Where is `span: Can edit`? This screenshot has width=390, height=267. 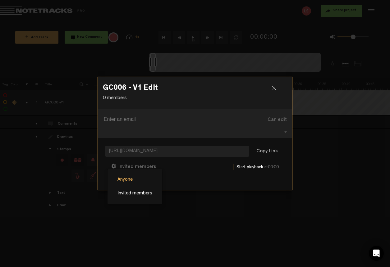
span: Can edit is located at coordinates (278, 120).